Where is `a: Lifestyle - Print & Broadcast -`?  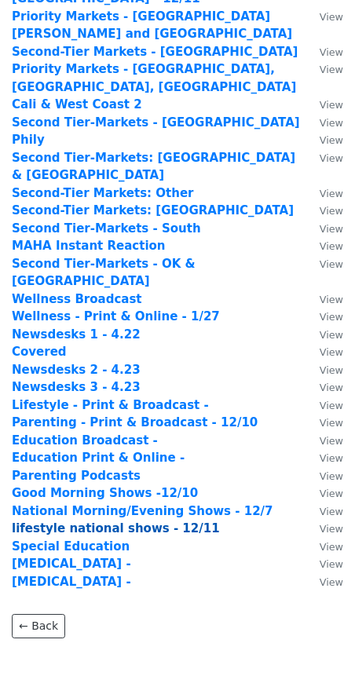 a: Lifestyle - Print & Broadcast - is located at coordinates (110, 405).